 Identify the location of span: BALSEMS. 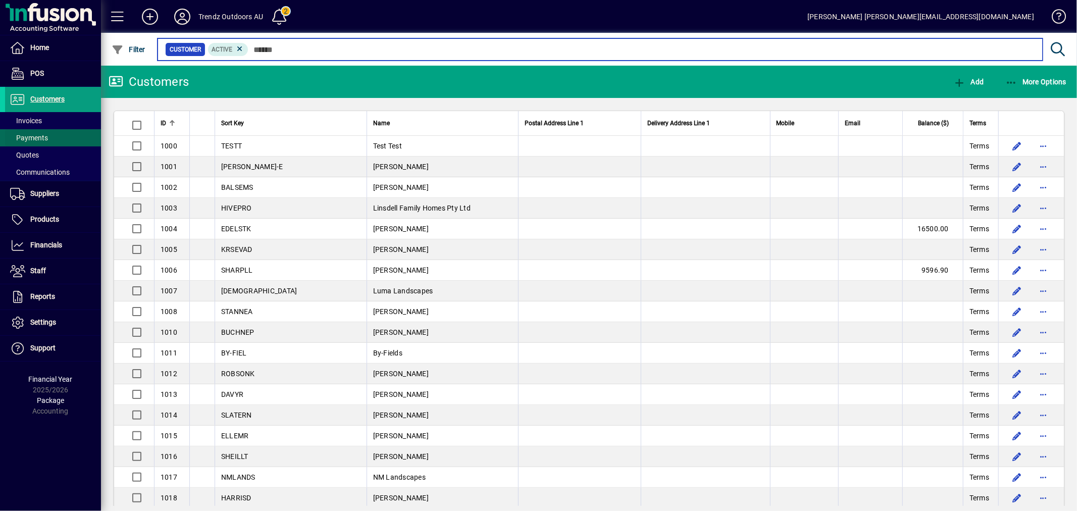
(237, 187).